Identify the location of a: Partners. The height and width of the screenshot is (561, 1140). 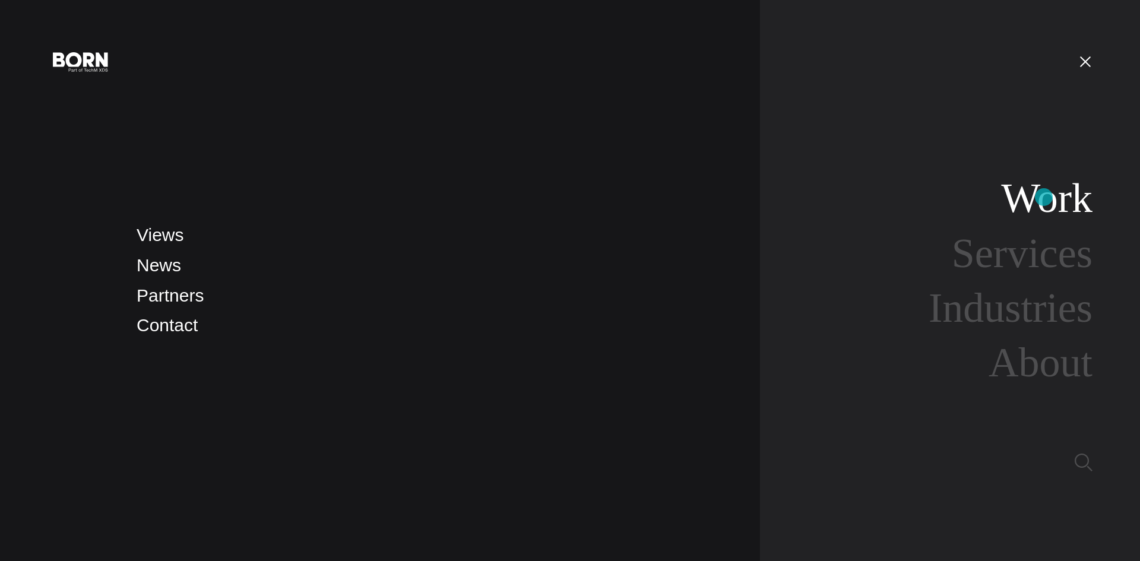
(170, 295).